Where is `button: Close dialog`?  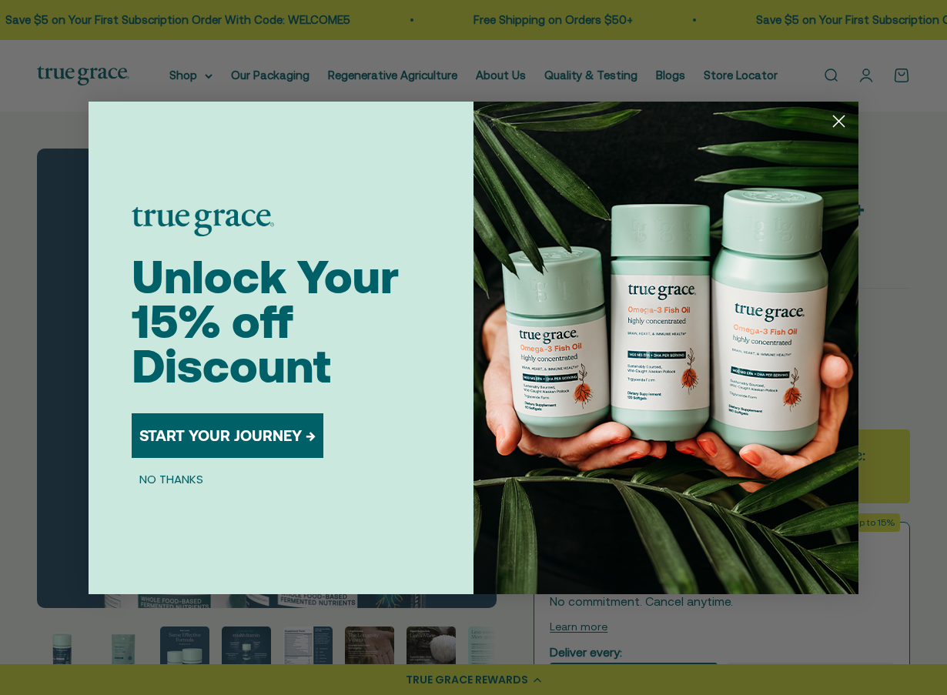
button: Close dialog is located at coordinates (839, 121).